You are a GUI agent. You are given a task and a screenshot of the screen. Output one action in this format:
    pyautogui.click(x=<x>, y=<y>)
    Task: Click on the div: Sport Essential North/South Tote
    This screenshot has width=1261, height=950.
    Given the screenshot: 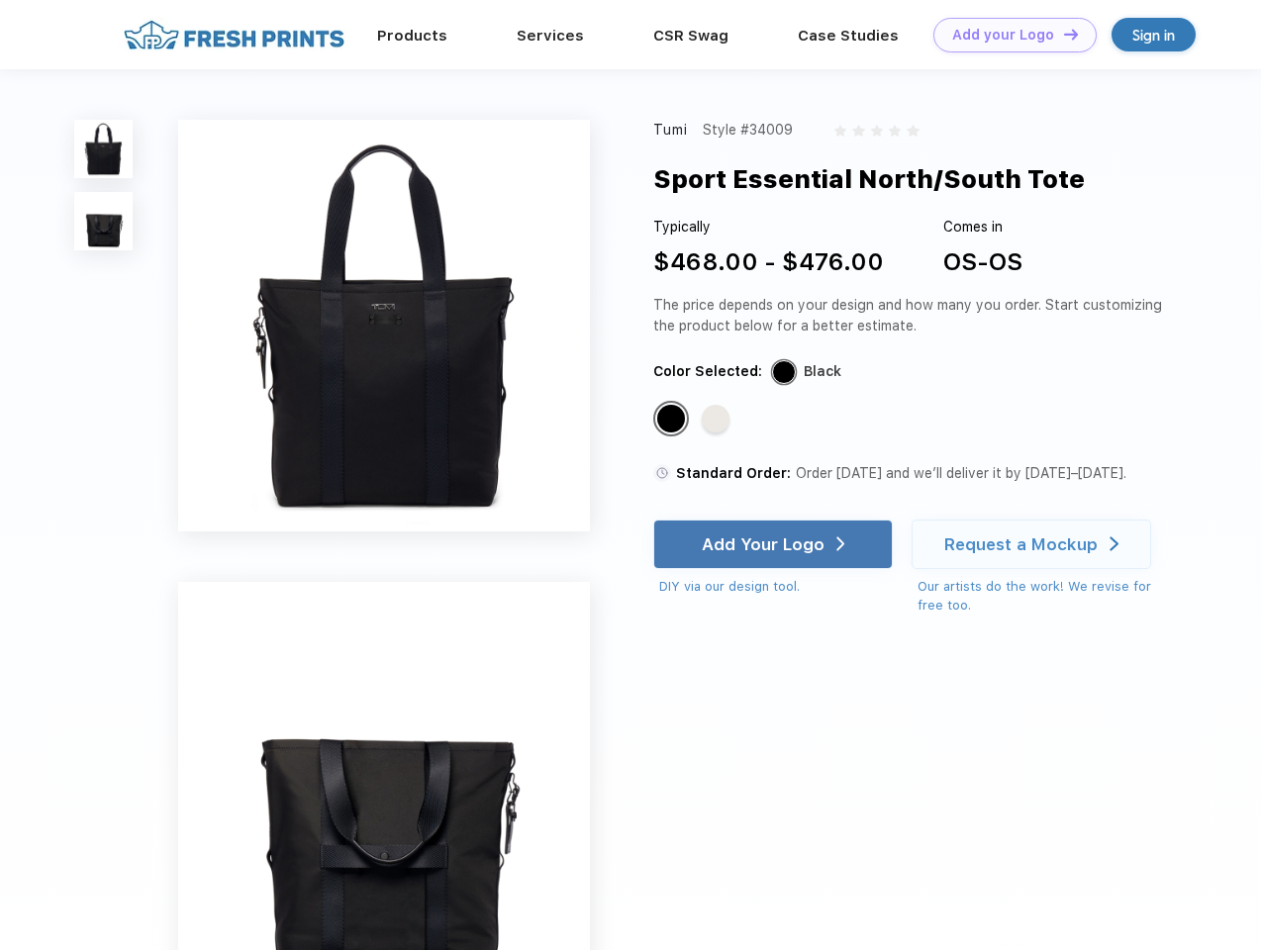 What is the action you would take?
    pyautogui.click(x=869, y=179)
    